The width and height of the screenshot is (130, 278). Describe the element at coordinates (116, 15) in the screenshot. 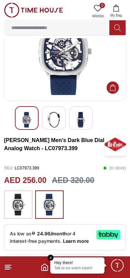

I see `span: My Bag` at that location.